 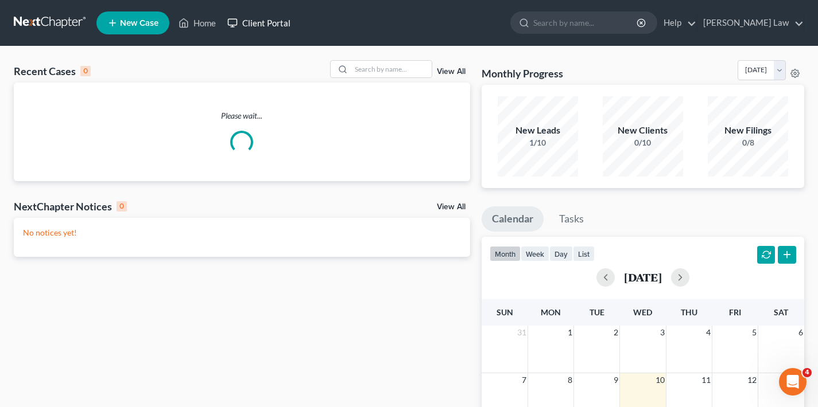 I want to click on span: Mon, so click(x=550, y=312).